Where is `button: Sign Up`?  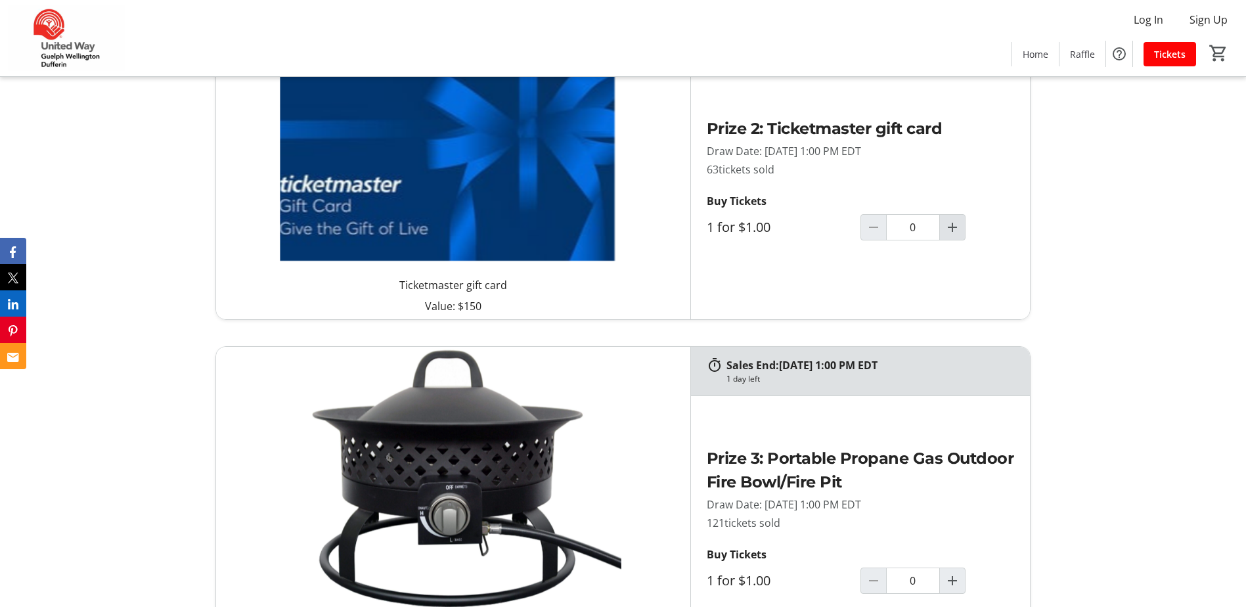 button: Sign Up is located at coordinates (1208, 20).